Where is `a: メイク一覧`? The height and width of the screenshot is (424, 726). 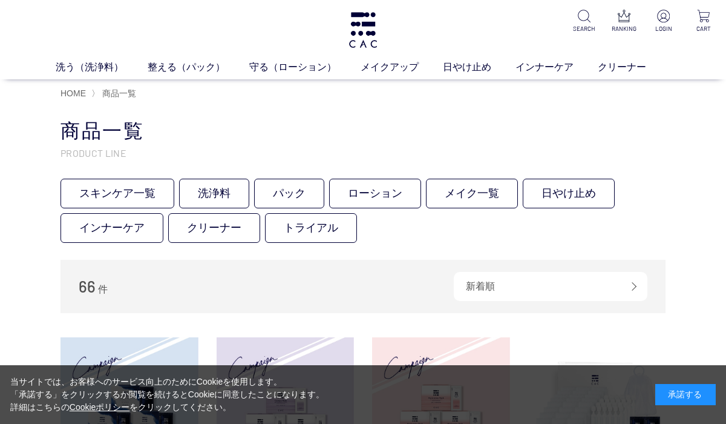
a: メイク一覧 is located at coordinates (472, 193).